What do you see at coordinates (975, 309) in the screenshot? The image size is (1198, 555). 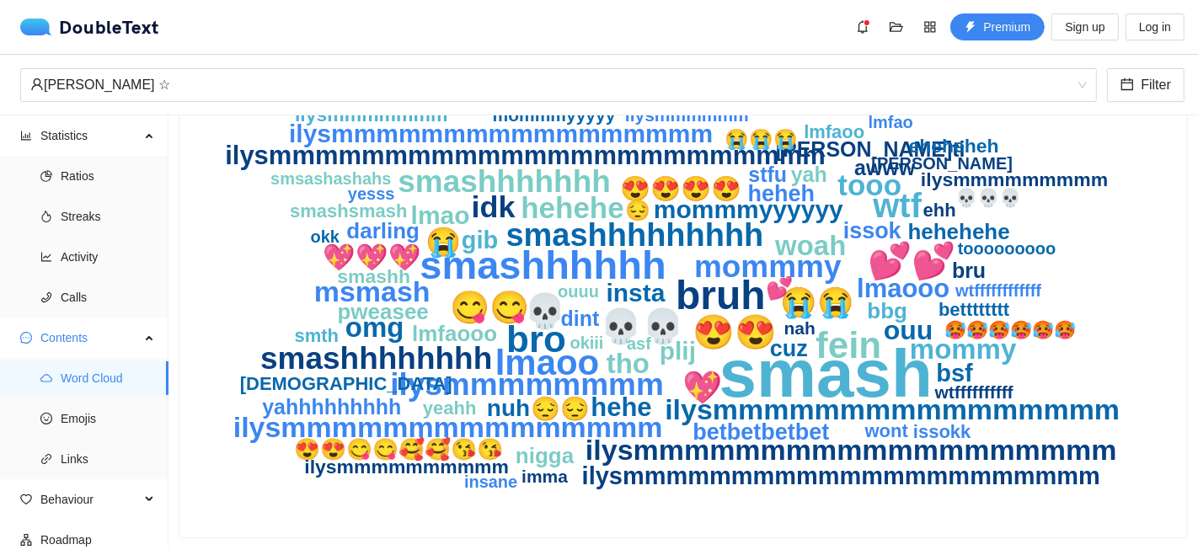 I see `text: betttttttt` at bounding box center [975, 309].